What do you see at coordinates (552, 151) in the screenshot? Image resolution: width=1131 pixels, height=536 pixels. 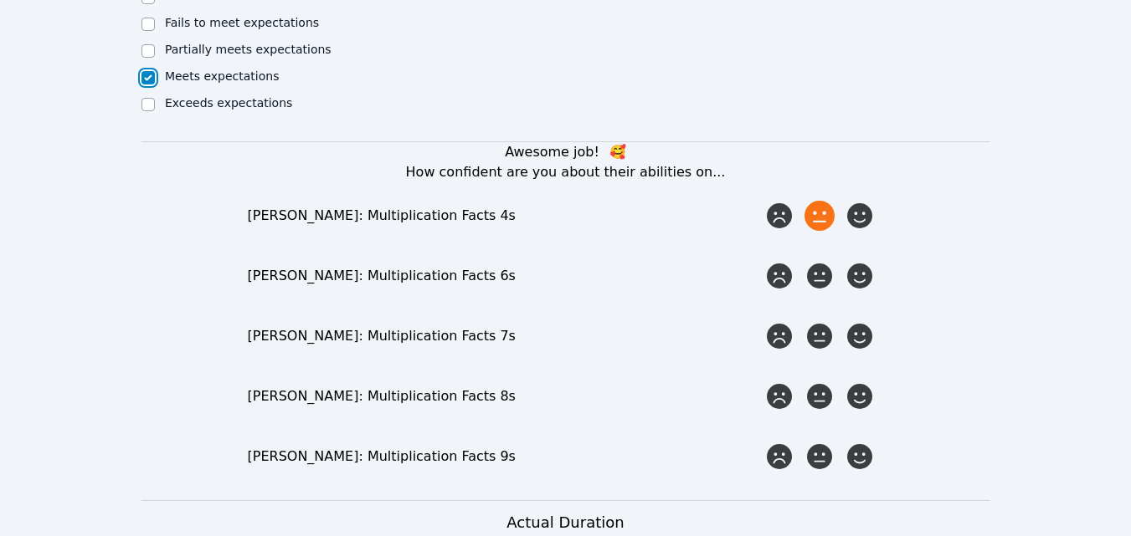 I see `span: Awesome job!` at bounding box center [552, 151].